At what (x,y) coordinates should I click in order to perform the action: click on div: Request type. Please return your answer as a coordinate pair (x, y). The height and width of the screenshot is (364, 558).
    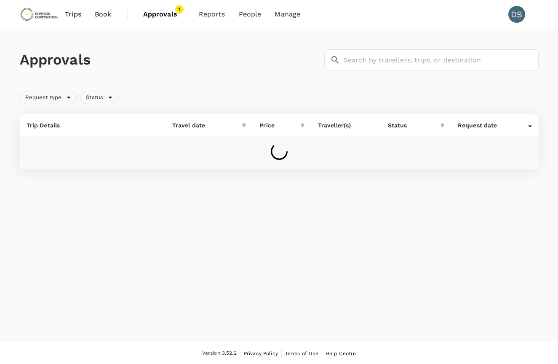
    Looking at the image, I should click on (48, 97).